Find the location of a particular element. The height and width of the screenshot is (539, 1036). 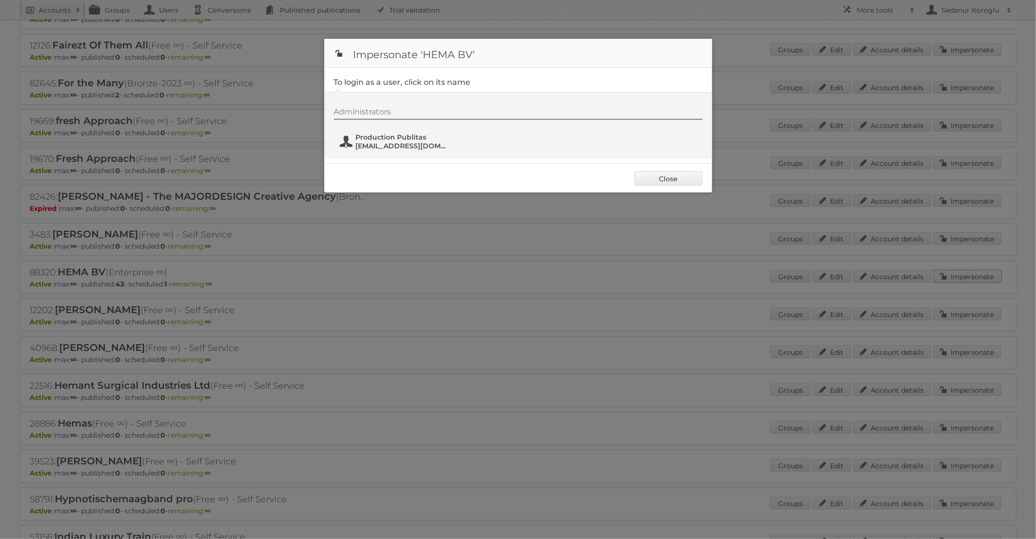

a: Close is located at coordinates (668, 178).